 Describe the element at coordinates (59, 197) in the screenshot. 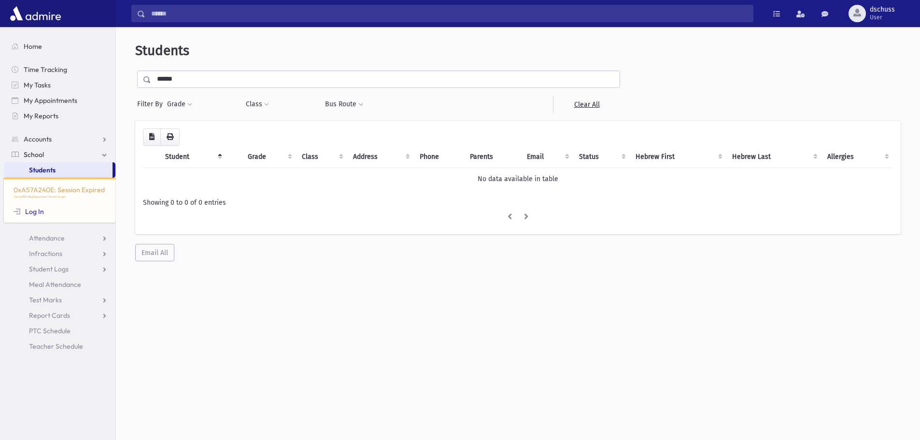

I see `p: /School/REG/RegDisplayIndex?Search=burger` at that location.